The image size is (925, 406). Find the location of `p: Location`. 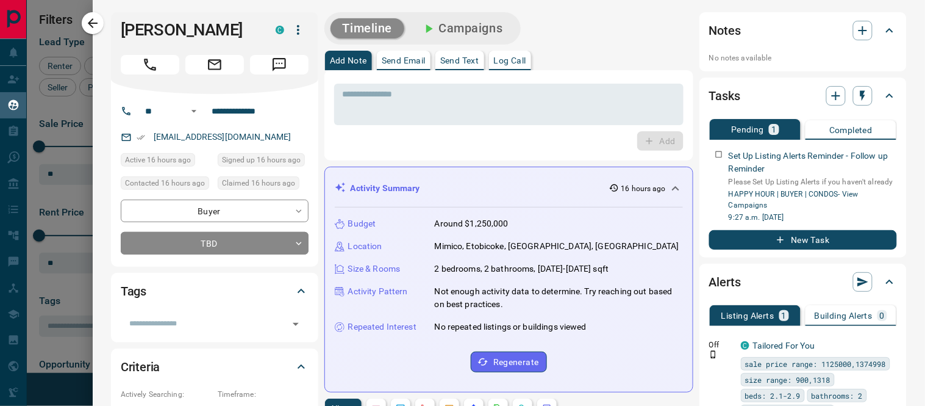

p: Location is located at coordinates (365, 246).